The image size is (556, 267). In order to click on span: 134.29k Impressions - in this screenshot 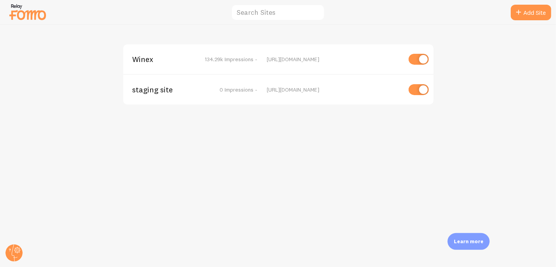, I will do `click(231, 59)`.